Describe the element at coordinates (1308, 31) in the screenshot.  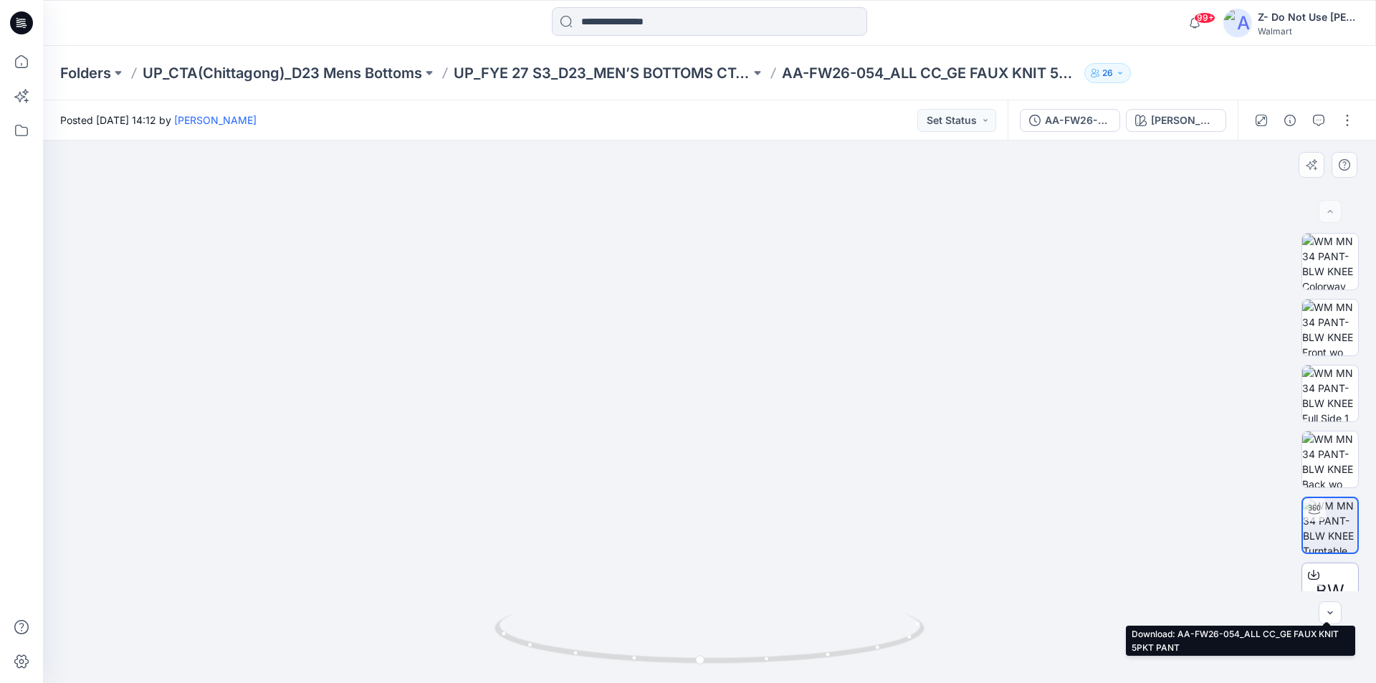
I see `div: Walmart` at that location.